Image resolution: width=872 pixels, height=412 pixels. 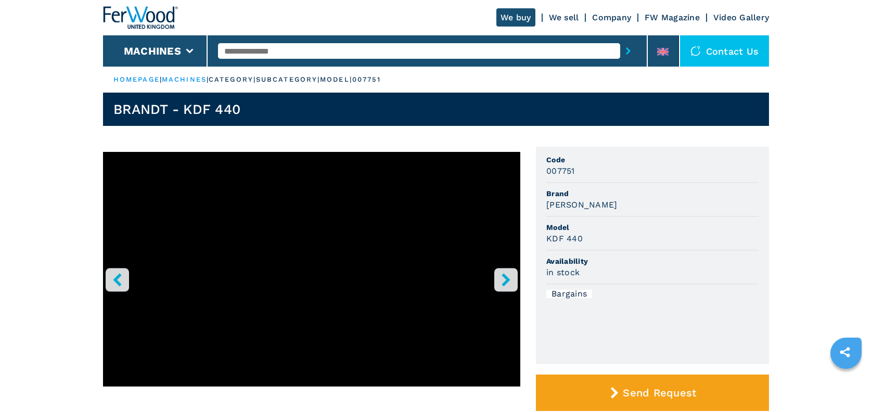 I want to click on a: sharethis, so click(x=845, y=352).